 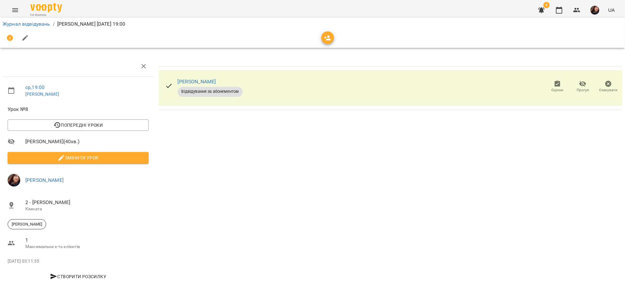 What do you see at coordinates (611, 10) in the screenshot?
I see `span: UA` at bounding box center [611, 10].